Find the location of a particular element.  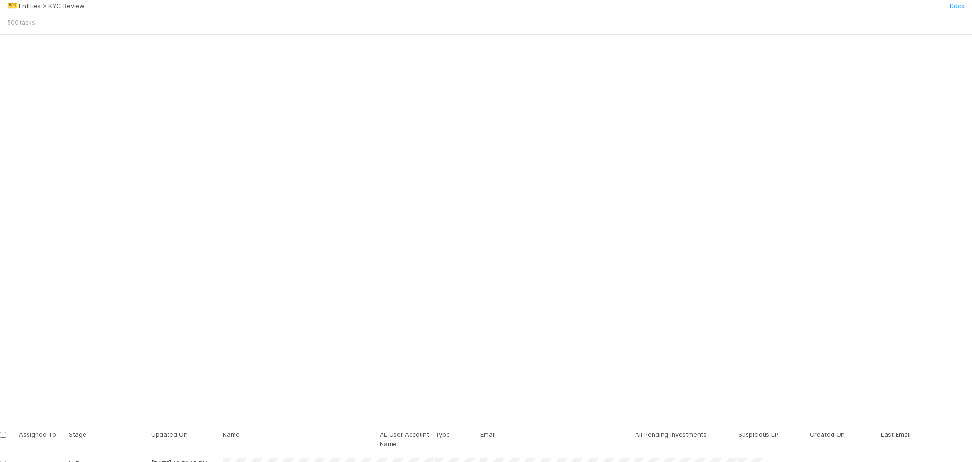

span: Last Email is located at coordinates (896, 434).